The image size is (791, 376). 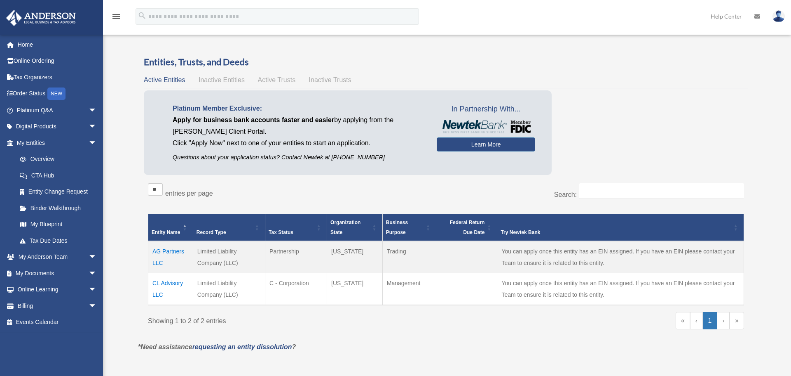 I want to click on a: My Entitiesarrow_drop_down, so click(x=55, y=143).